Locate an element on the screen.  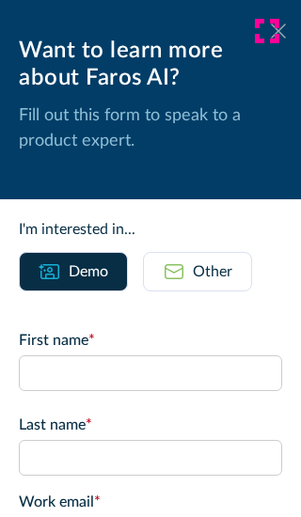
label: Work email is located at coordinates (150, 502).